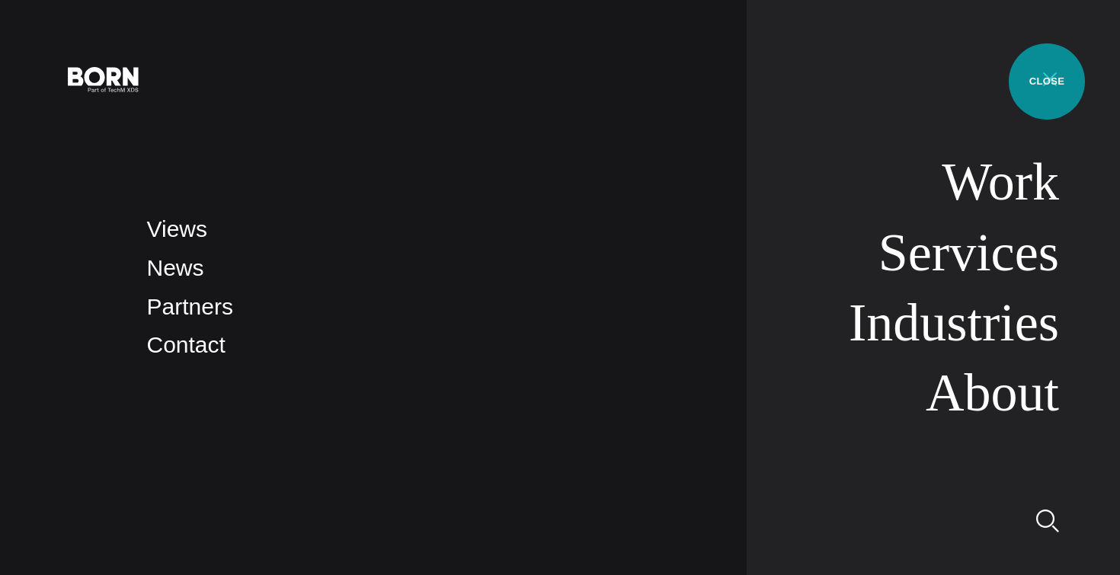 The image size is (1120, 575). I want to click on a: About, so click(992, 392).